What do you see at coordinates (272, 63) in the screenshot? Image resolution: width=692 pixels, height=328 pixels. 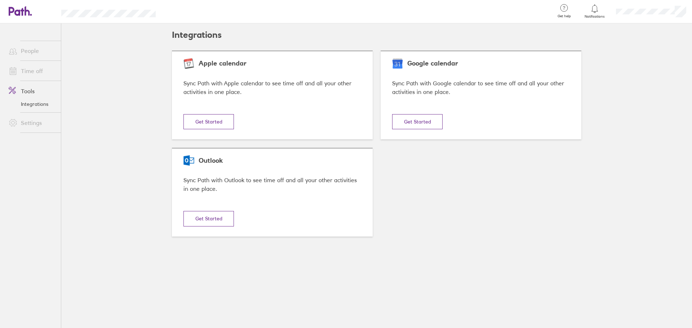 I see `div: Apple calendar` at bounding box center [272, 63].